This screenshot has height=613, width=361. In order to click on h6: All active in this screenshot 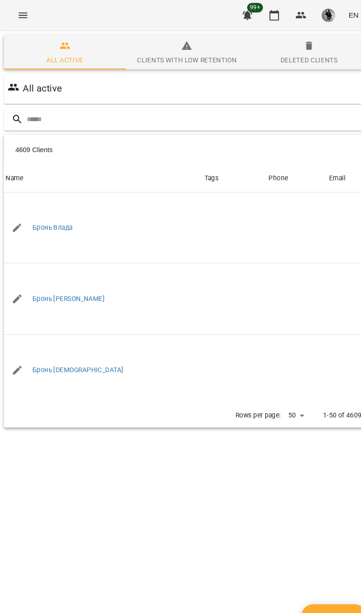, I will do `click(41, 85)`.